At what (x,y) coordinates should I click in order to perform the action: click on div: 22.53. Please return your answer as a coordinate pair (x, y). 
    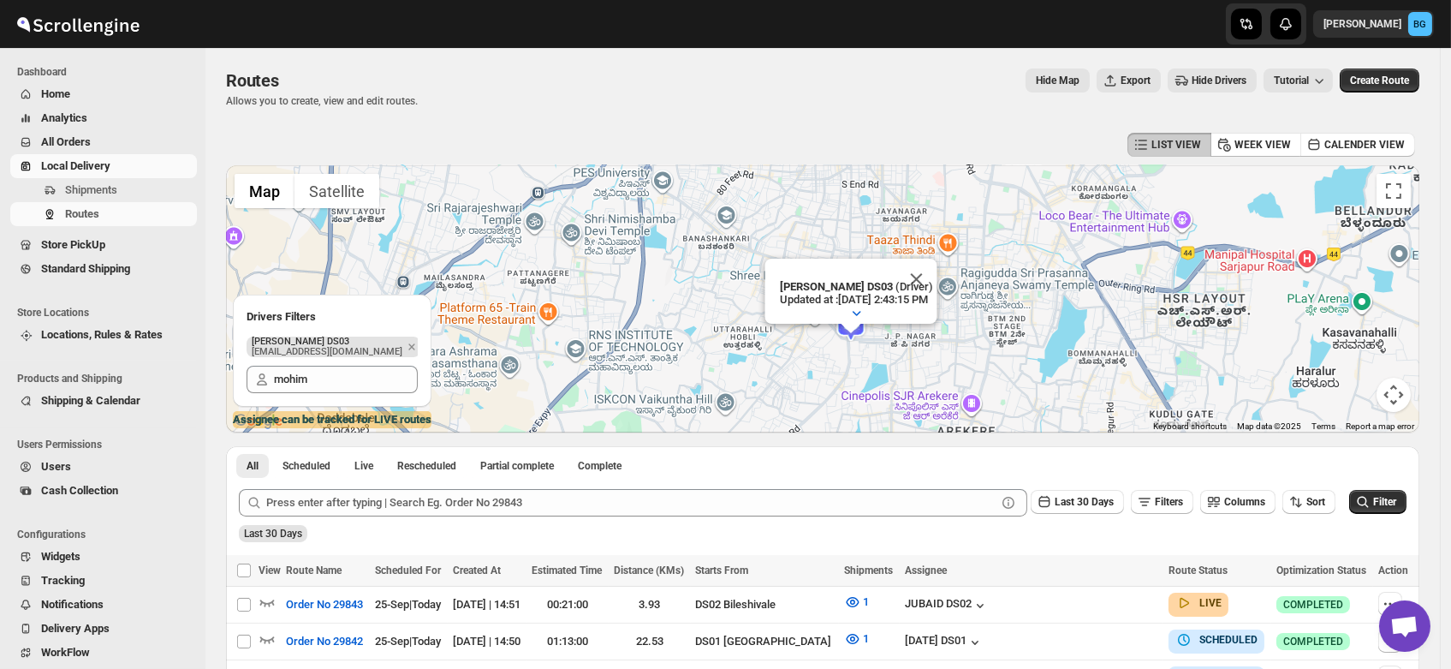
    Looking at the image, I should click on (650, 641).